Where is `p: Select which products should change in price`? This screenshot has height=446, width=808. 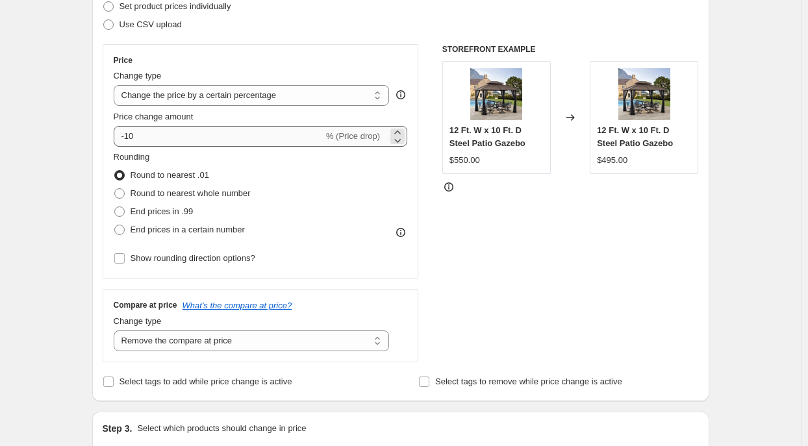
p: Select which products should change in price is located at coordinates (222, 429).